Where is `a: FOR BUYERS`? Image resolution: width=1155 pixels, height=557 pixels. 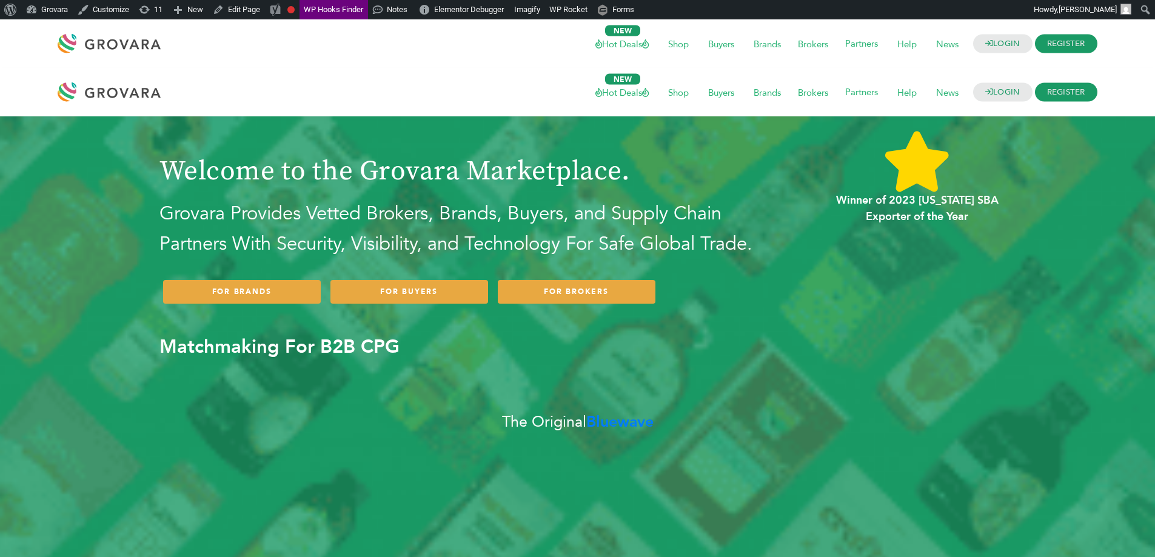
a: FOR BUYERS is located at coordinates (409, 292).